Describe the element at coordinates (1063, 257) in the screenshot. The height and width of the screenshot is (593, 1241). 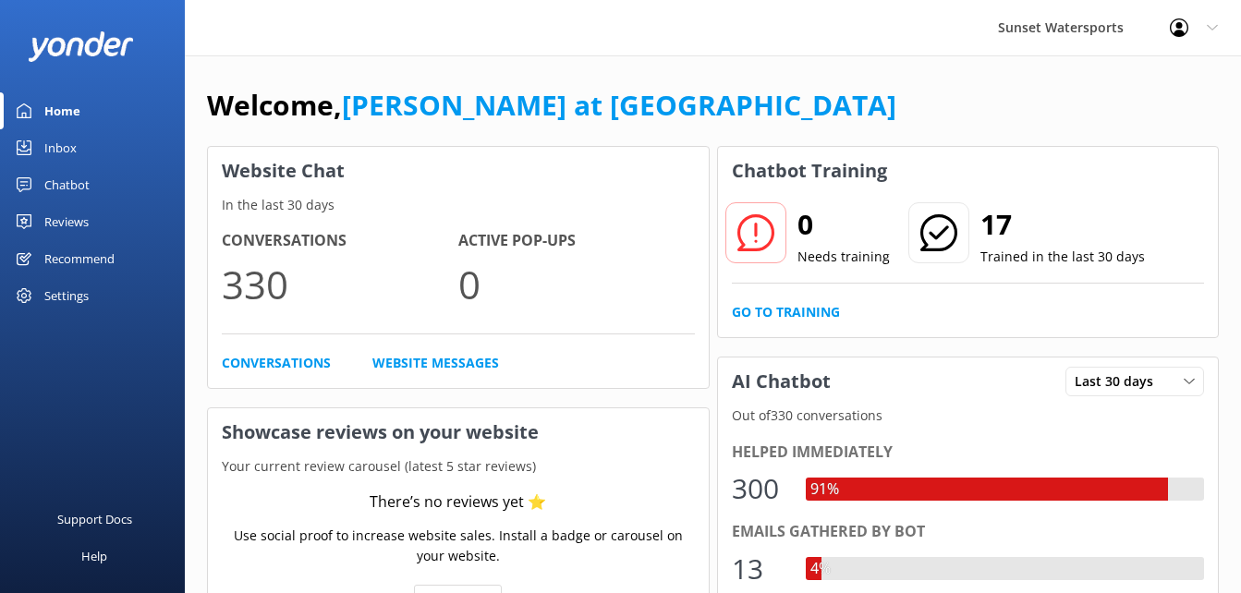
I see `p: Trained in the last 30 days` at that location.